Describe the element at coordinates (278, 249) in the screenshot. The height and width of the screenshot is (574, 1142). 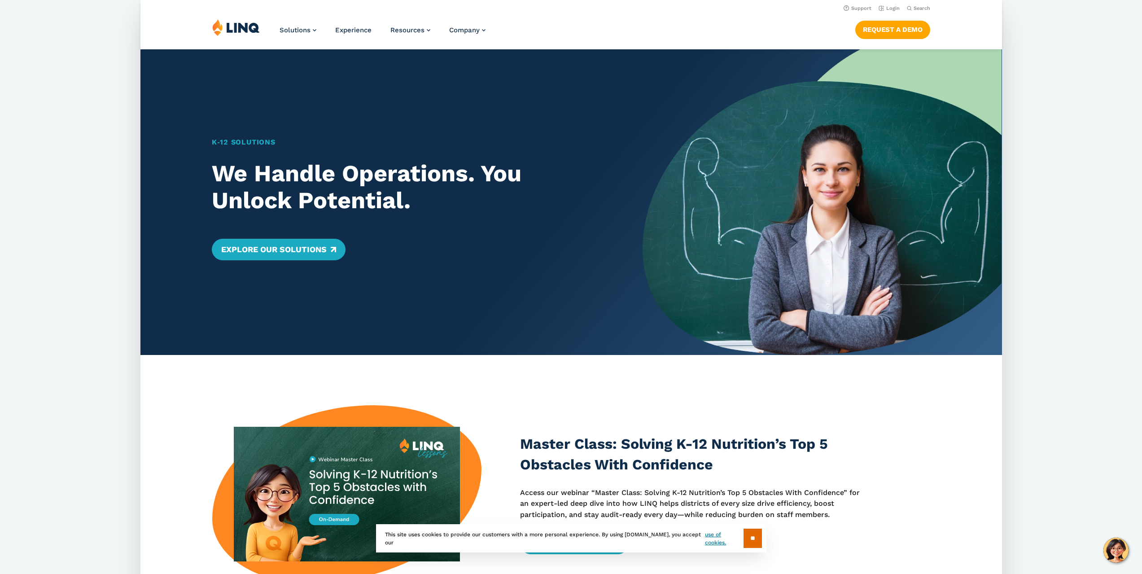
I see `a: Explore Our Solutions` at that location.